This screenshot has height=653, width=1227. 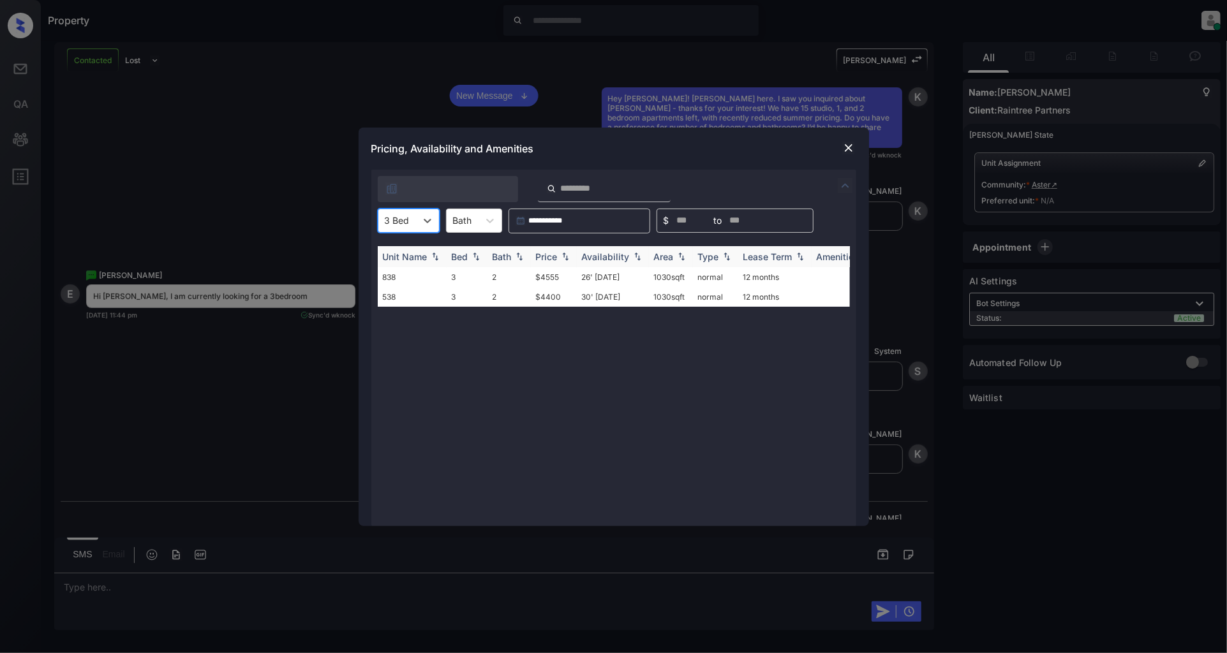 I want to click on div: Bath, so click(x=502, y=257).